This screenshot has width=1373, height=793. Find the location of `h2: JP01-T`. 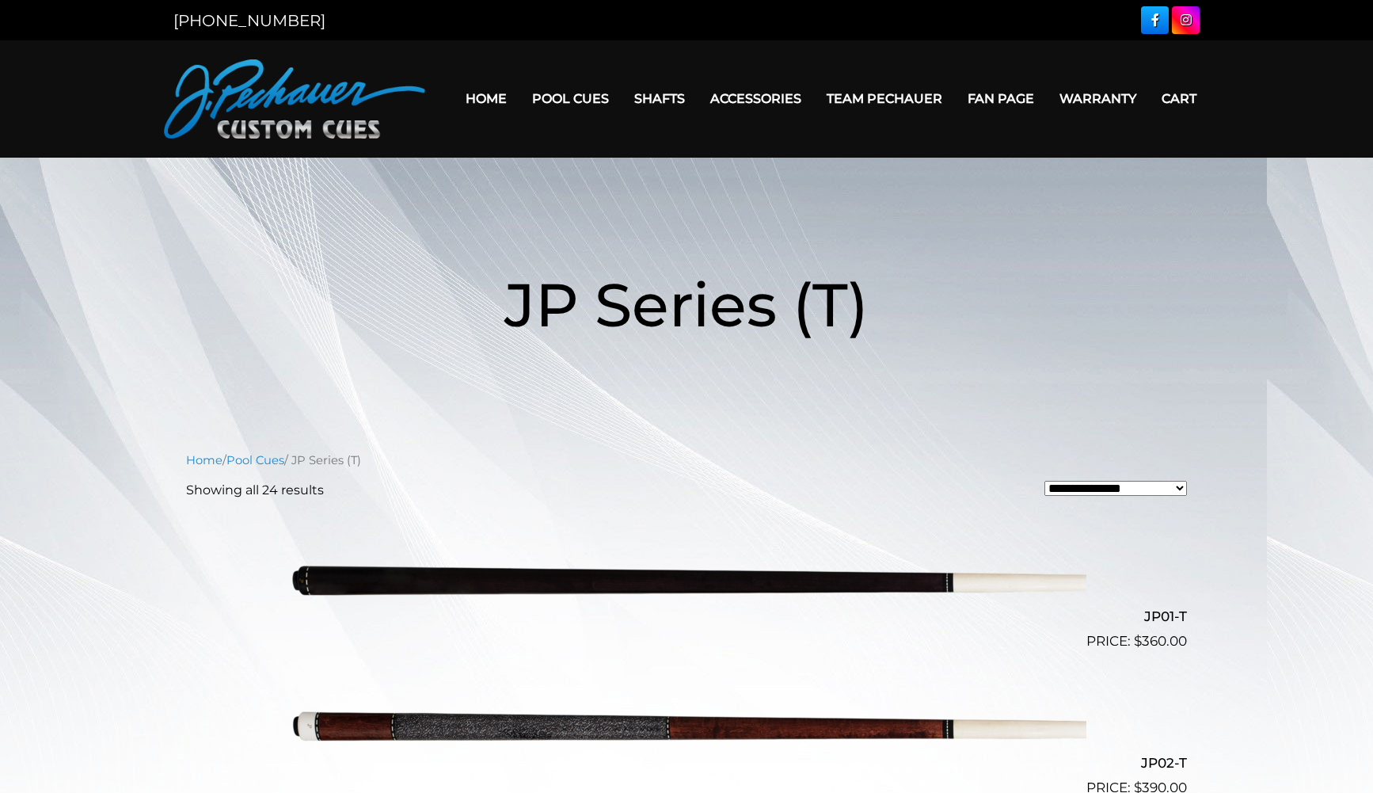

h2: JP01-T is located at coordinates (687, 616).